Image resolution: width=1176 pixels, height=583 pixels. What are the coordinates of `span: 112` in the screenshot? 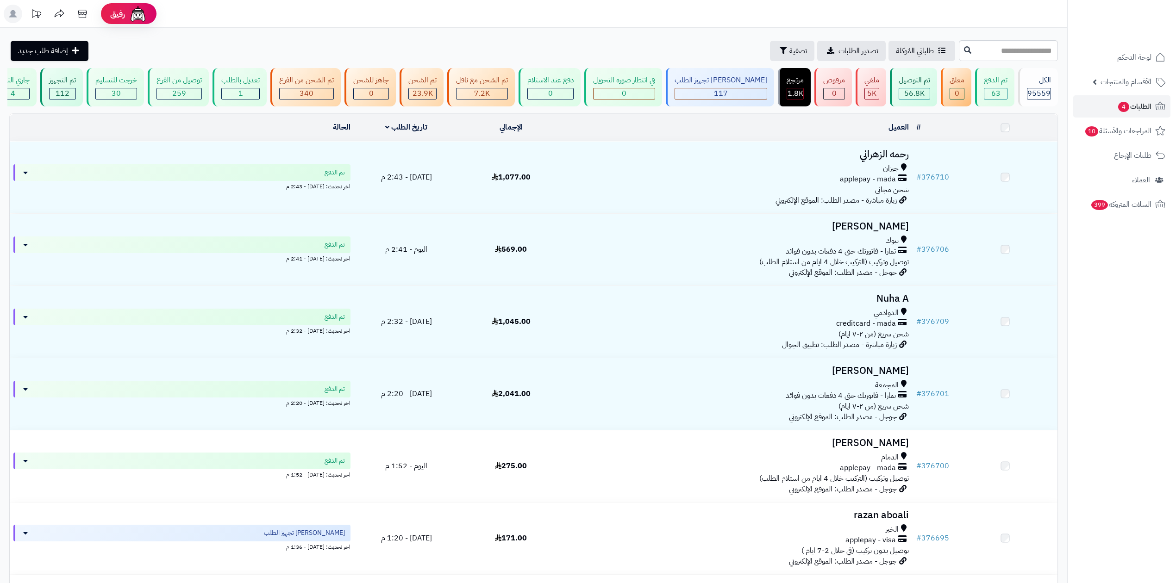 It's located at (63, 94).